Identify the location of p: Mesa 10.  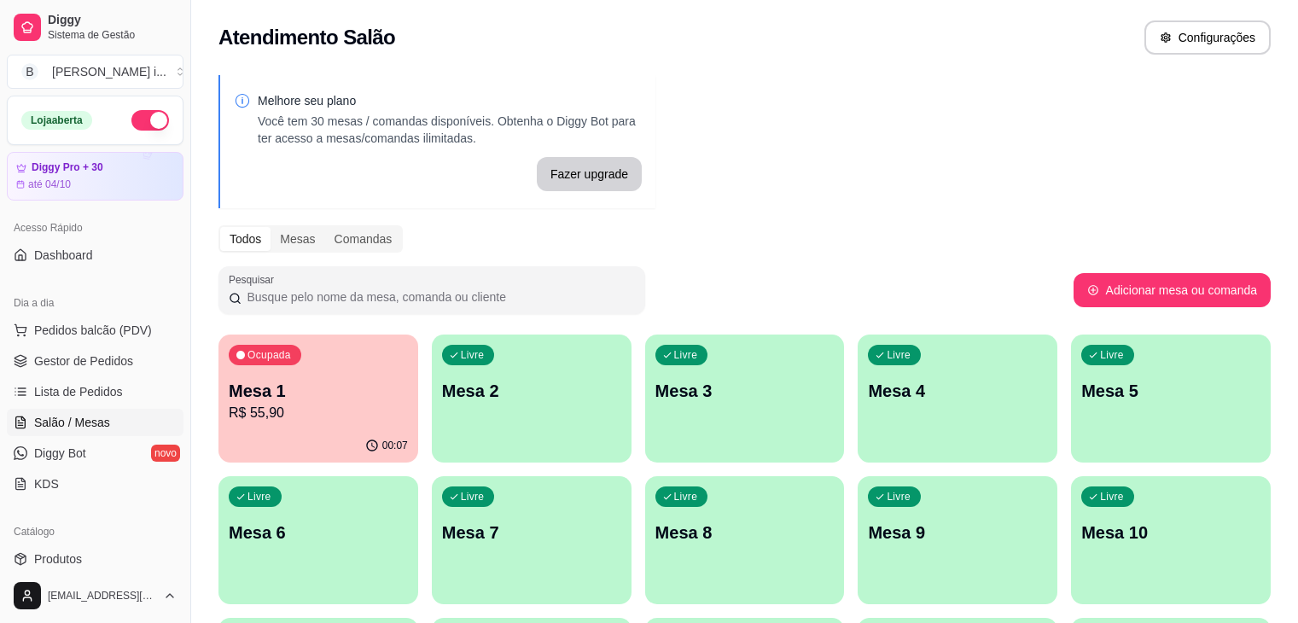
(1171, 533).